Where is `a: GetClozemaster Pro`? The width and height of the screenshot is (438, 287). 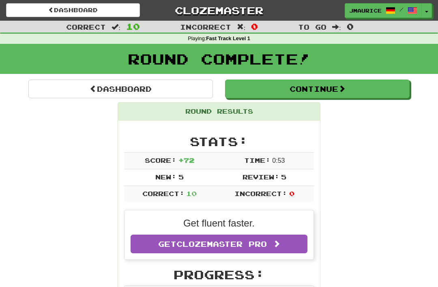 a: GetClozemaster Pro is located at coordinates (219, 244).